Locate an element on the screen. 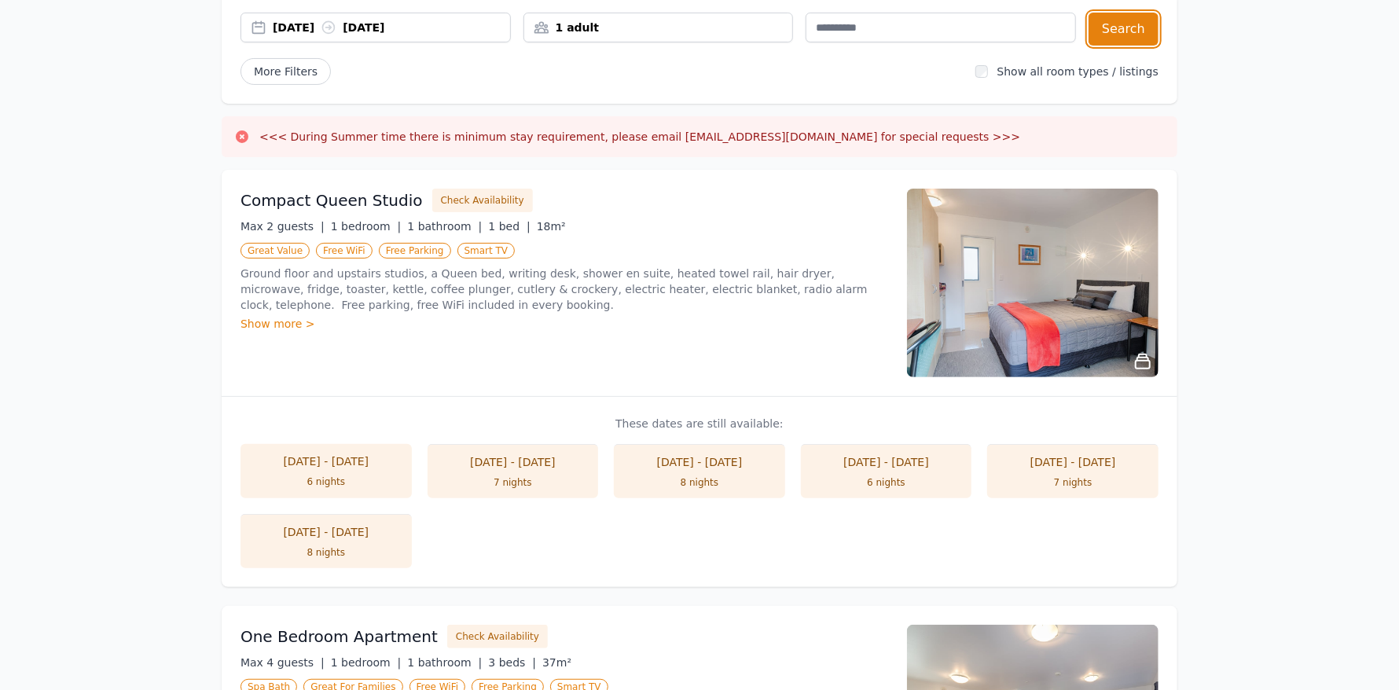 The height and width of the screenshot is (690, 1399). span: Free Parking is located at coordinates (415, 251).